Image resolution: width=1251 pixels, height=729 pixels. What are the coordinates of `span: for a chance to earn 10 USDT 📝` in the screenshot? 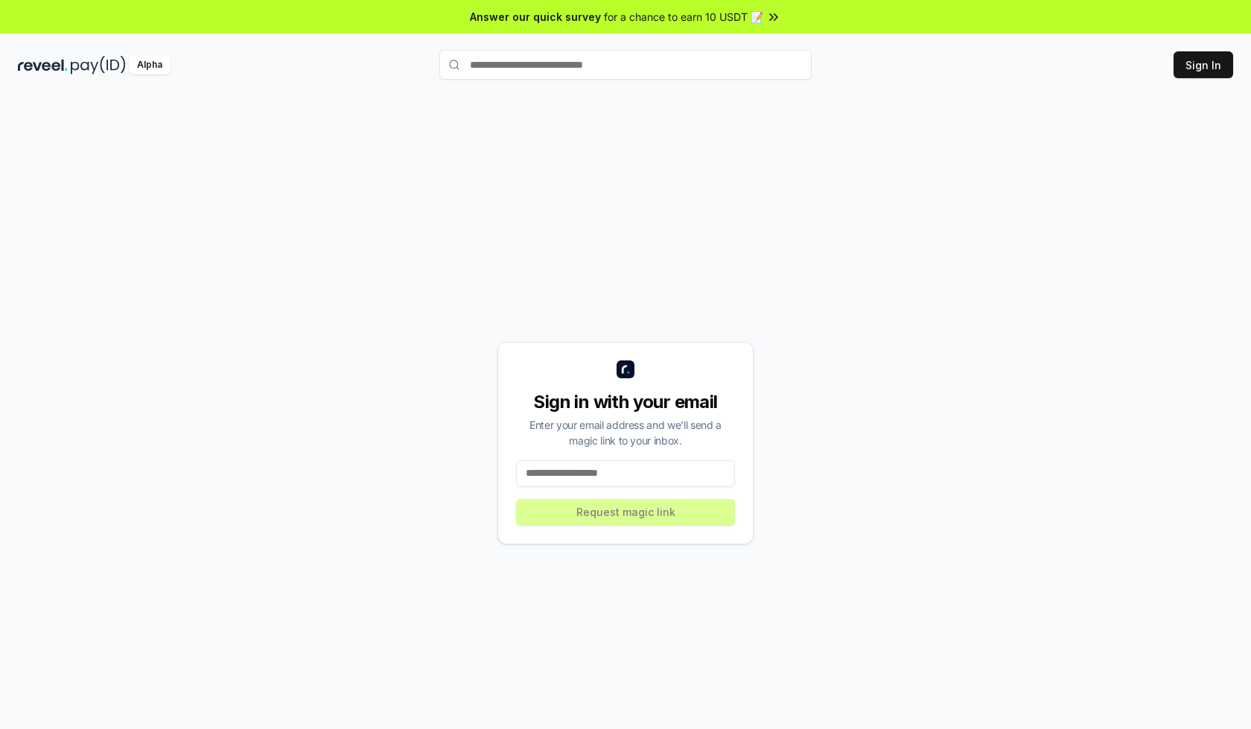 It's located at (683, 16).